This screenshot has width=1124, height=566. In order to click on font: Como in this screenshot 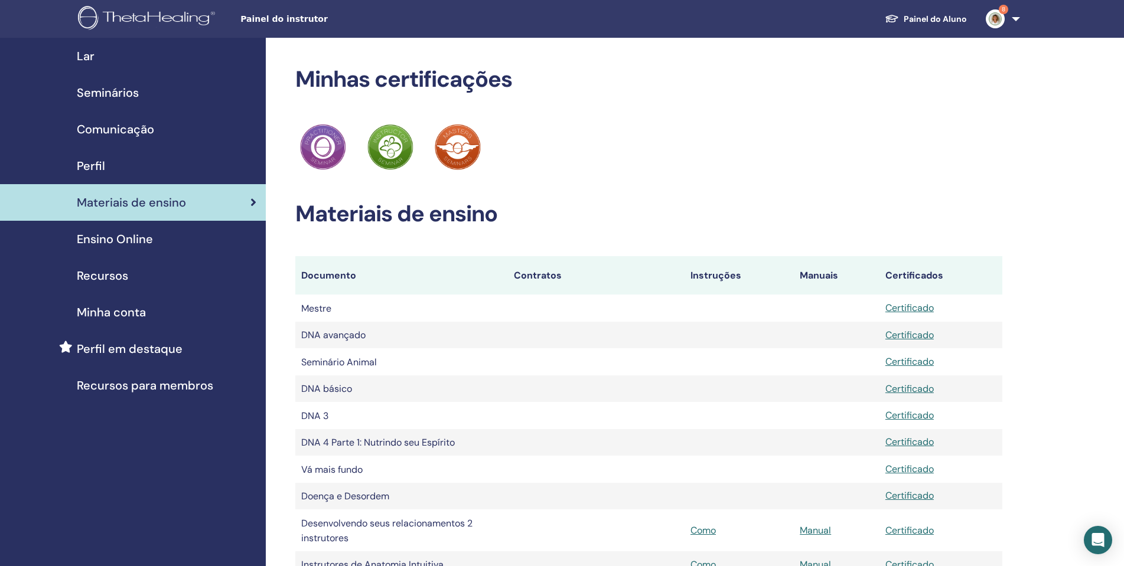, I will do `click(703, 530)`.